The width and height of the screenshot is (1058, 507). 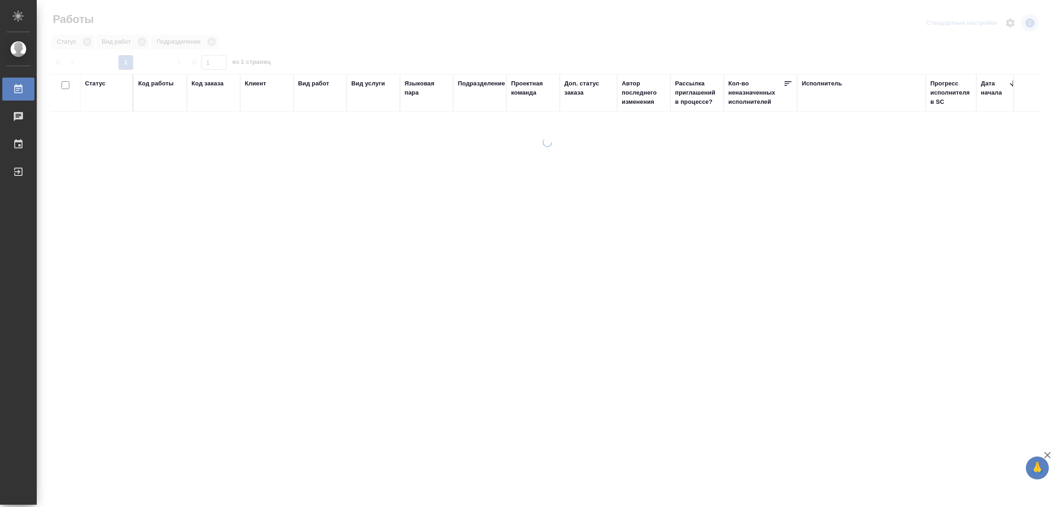 I want to click on div: Статус, so click(x=95, y=84).